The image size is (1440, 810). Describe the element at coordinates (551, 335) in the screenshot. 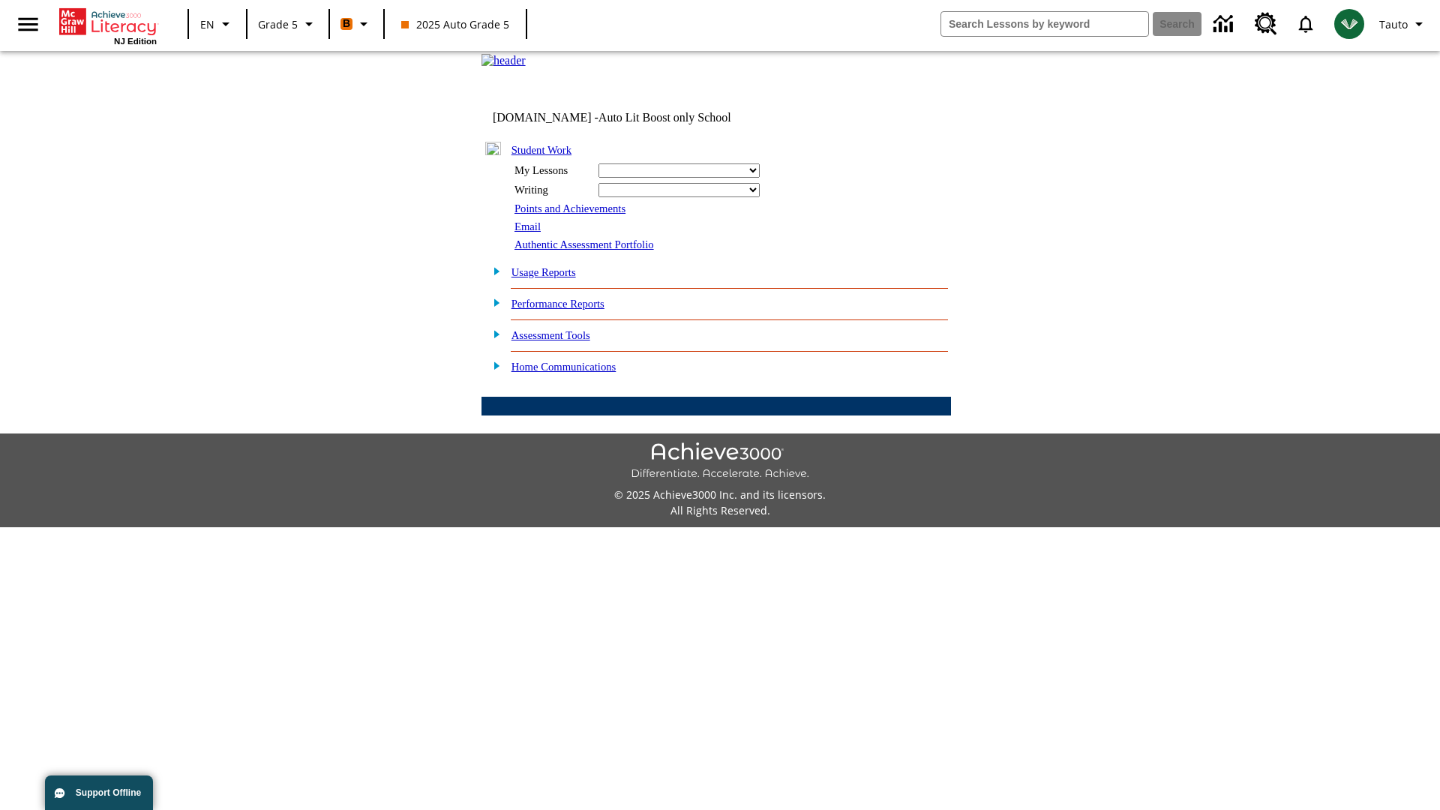

I see `a: Assessment Tools` at that location.